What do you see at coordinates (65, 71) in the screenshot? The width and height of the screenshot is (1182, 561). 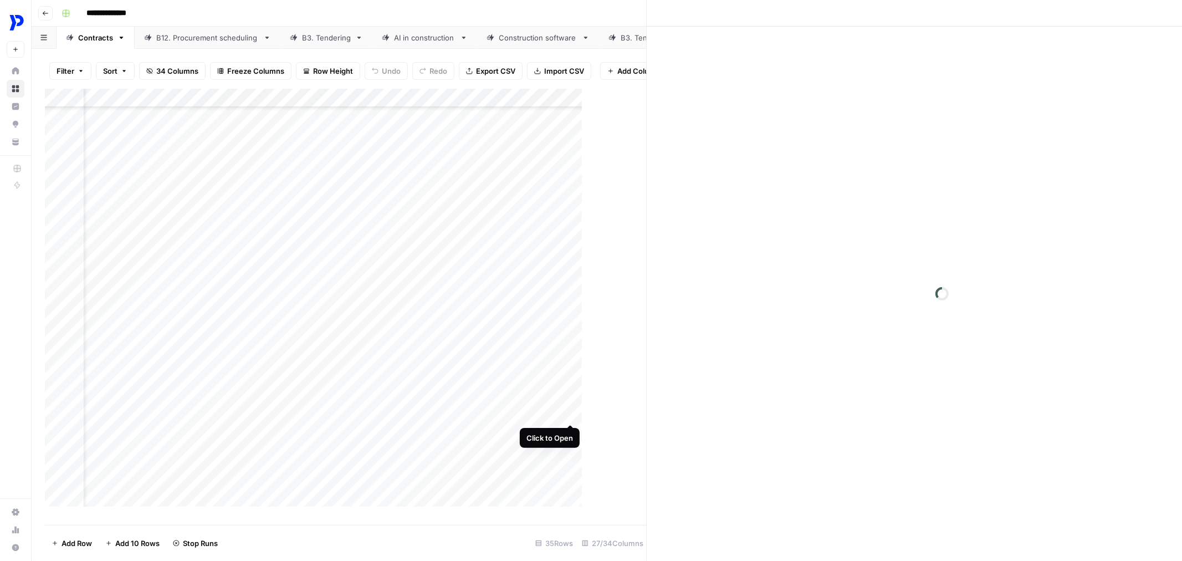 I see `span: Filter` at bounding box center [65, 71].